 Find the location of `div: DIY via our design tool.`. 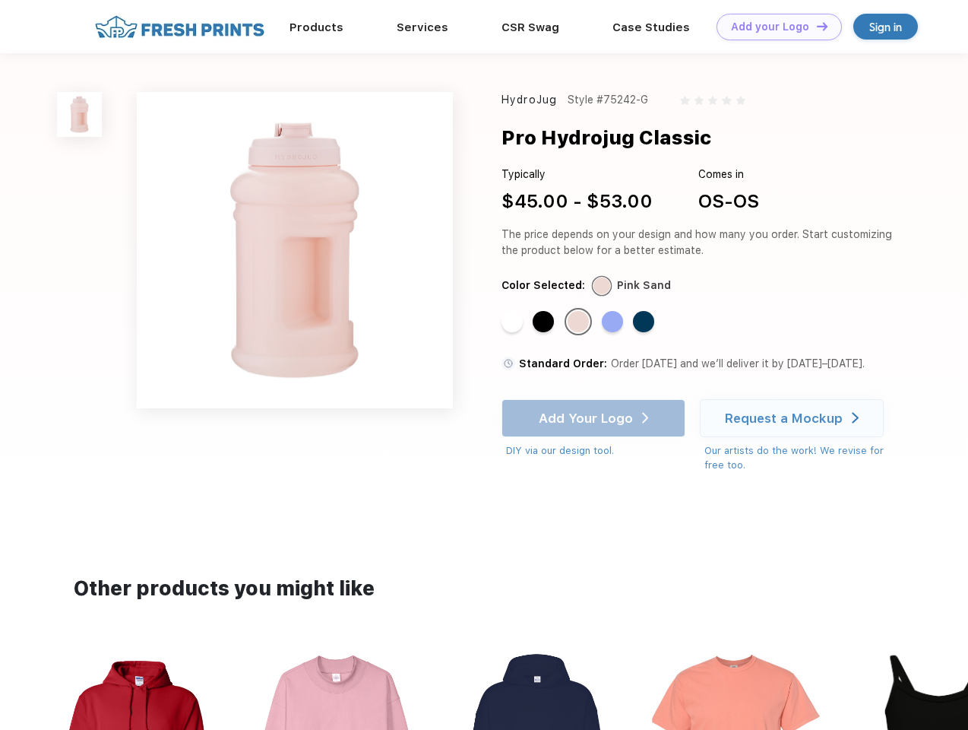

div: DIY via our design tool. is located at coordinates (596, 451).